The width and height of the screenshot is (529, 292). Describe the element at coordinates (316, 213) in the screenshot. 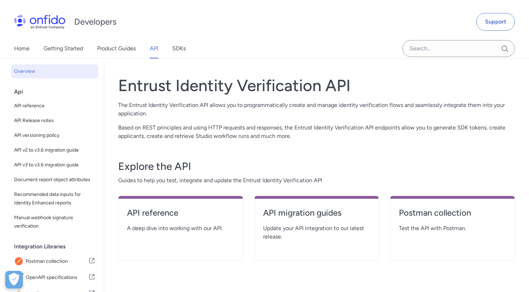

I see `h4: API migration guides` at that location.